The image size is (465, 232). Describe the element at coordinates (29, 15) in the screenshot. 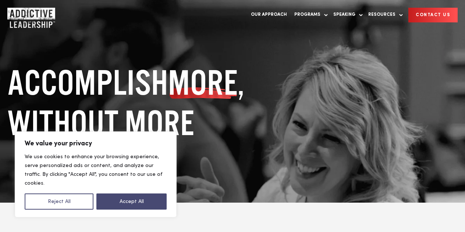

I see `a: Home` at that location.